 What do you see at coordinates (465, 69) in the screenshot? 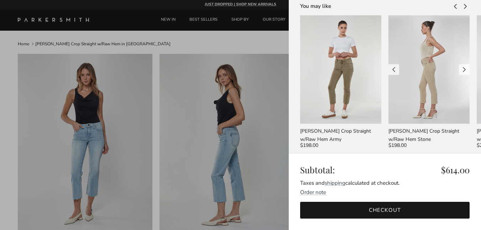
I see `a: Next` at bounding box center [465, 69].